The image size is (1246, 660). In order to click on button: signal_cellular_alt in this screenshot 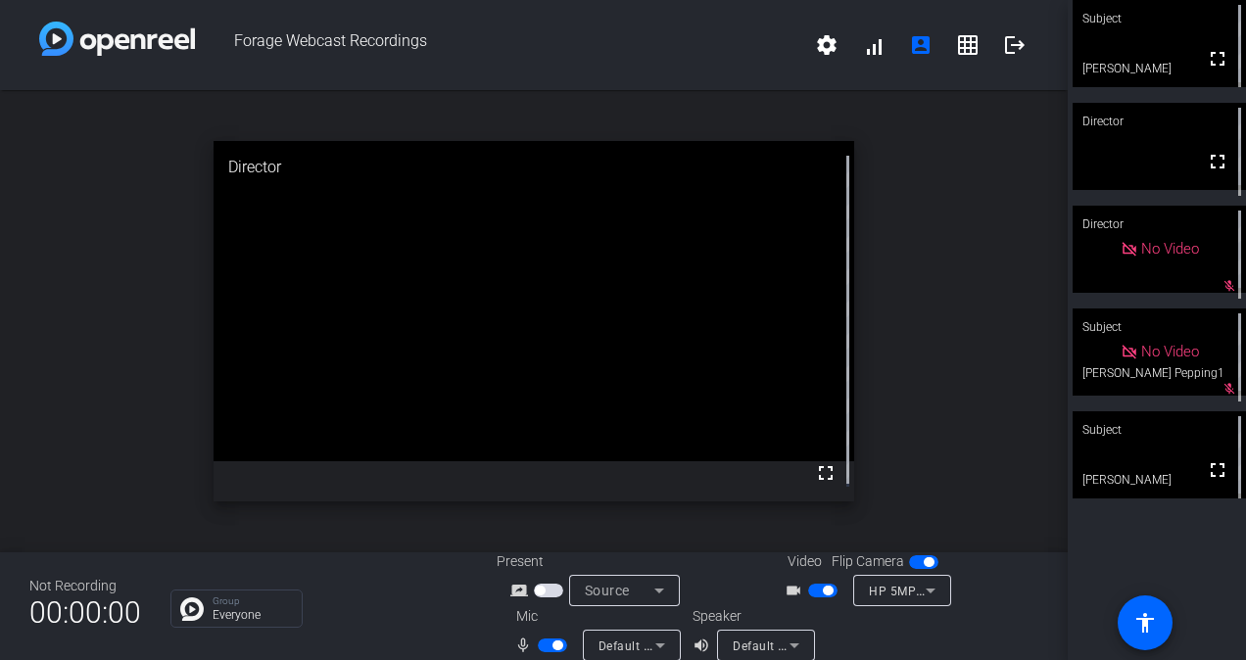, I will do `click(873, 45)`.